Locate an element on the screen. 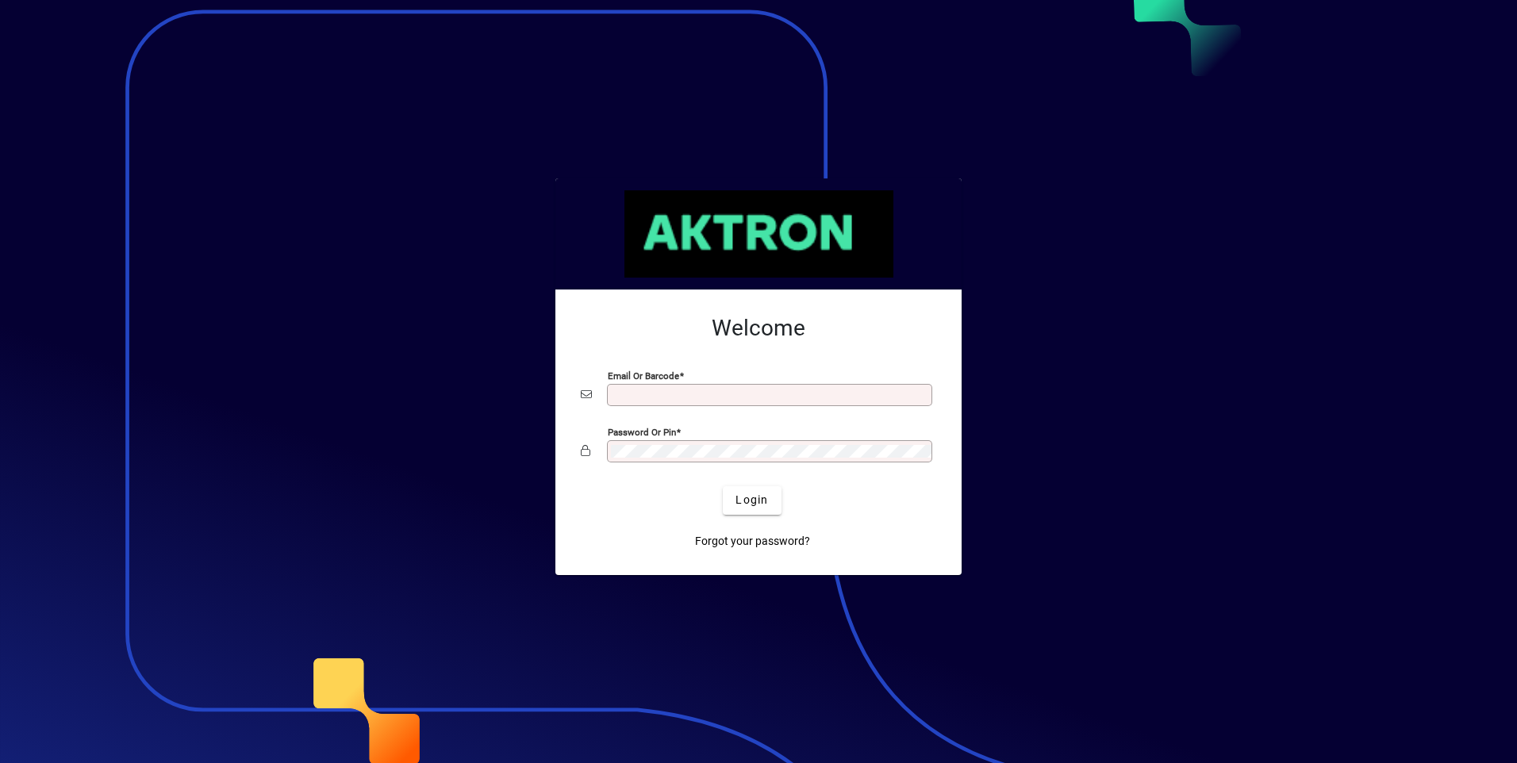  span: Login is located at coordinates (752, 500).